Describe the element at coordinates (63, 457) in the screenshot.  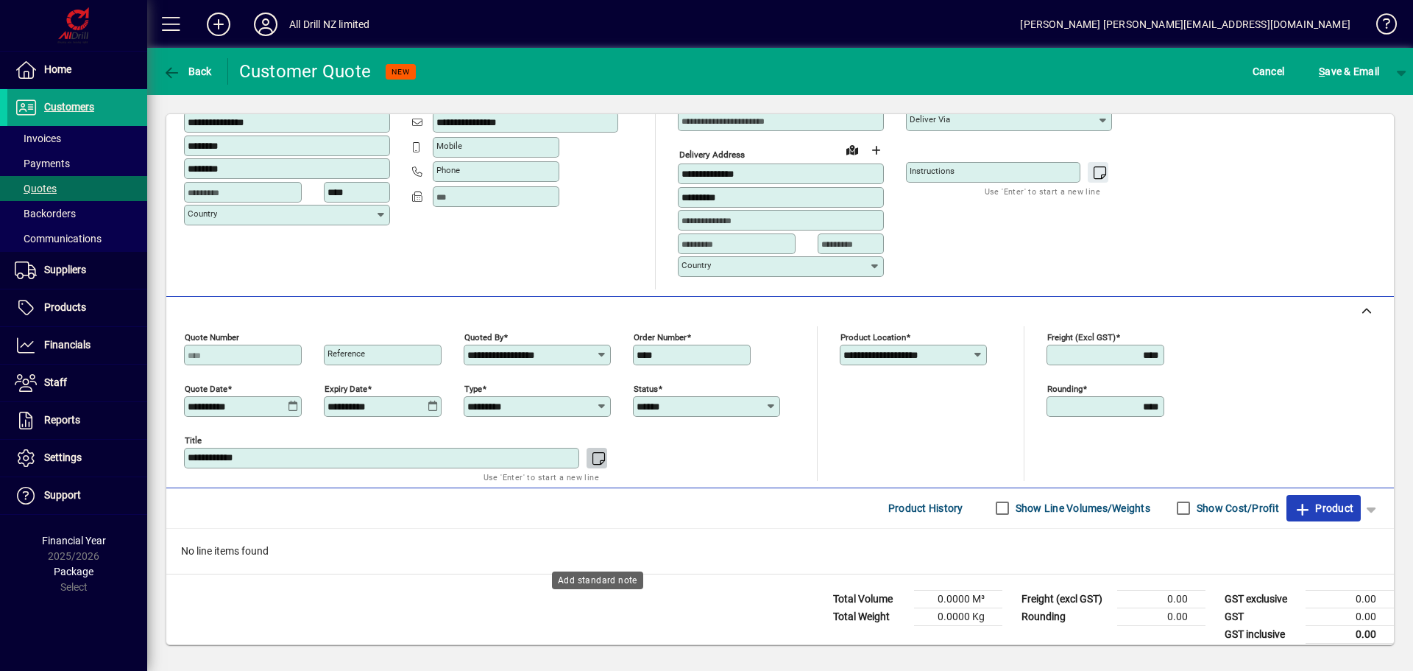
I see `span: Settings` at that location.